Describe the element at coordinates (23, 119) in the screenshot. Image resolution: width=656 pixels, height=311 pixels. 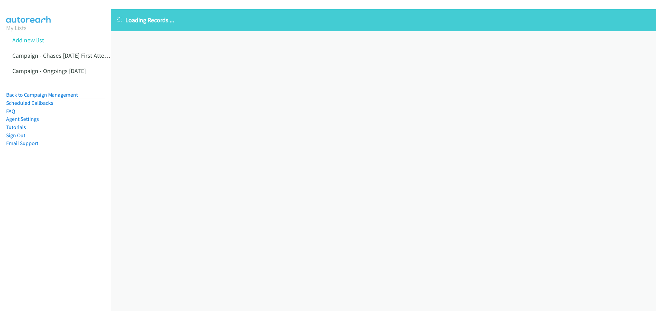
I see `a: Agent Settings` at that location.